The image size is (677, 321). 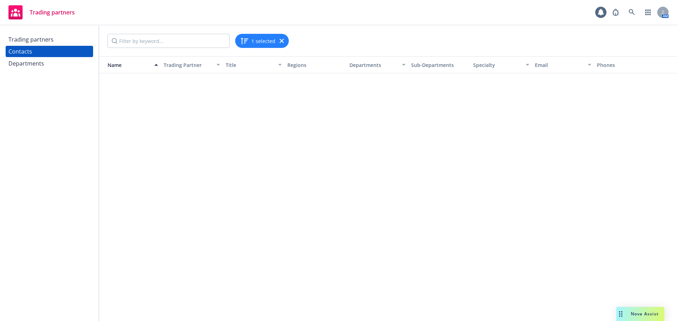 I want to click on div: Trading Partner, so click(x=188, y=65).